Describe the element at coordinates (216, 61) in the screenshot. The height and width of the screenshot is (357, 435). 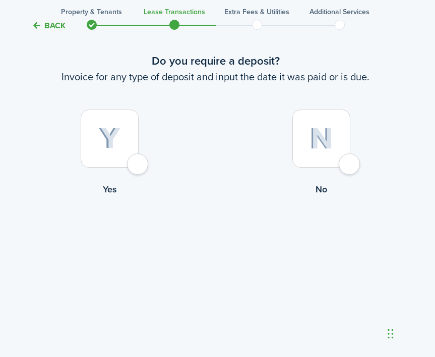
I see `wizard-step-header-title: Do you require a deposit?` at that location.